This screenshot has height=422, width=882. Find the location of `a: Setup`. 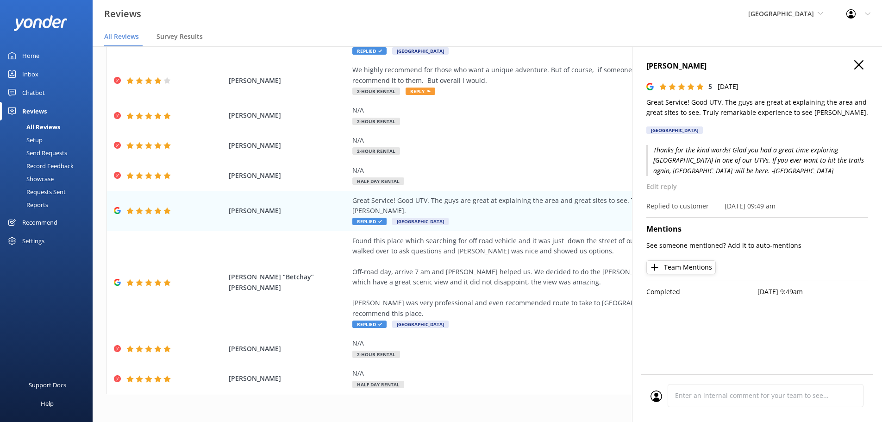

a: Setup is located at coordinates (49, 140).